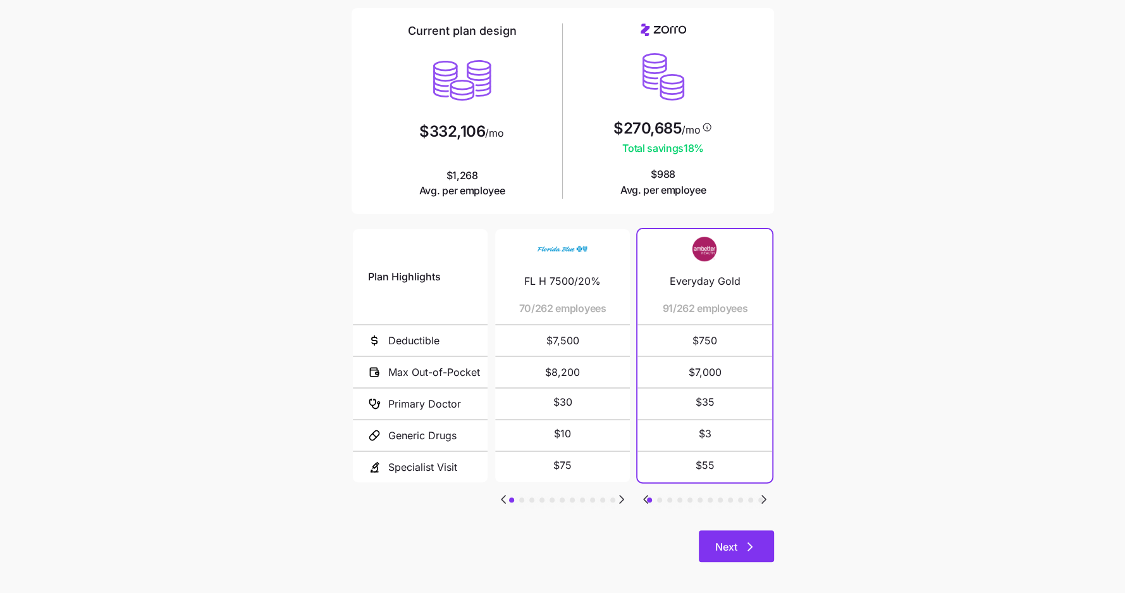  I want to click on span: Everyday Gold, so click(705, 281).